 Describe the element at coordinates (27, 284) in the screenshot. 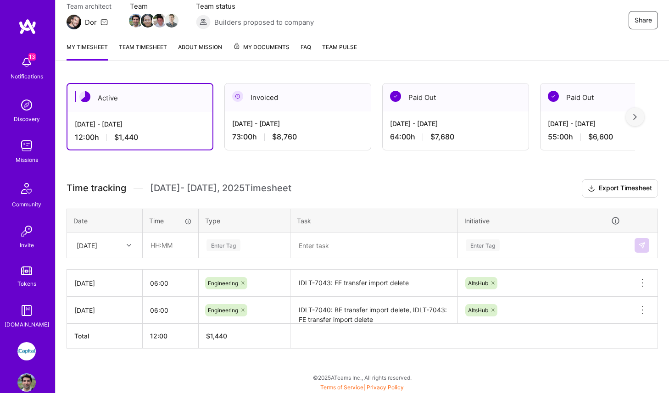

I see `div: Tokens` at that location.